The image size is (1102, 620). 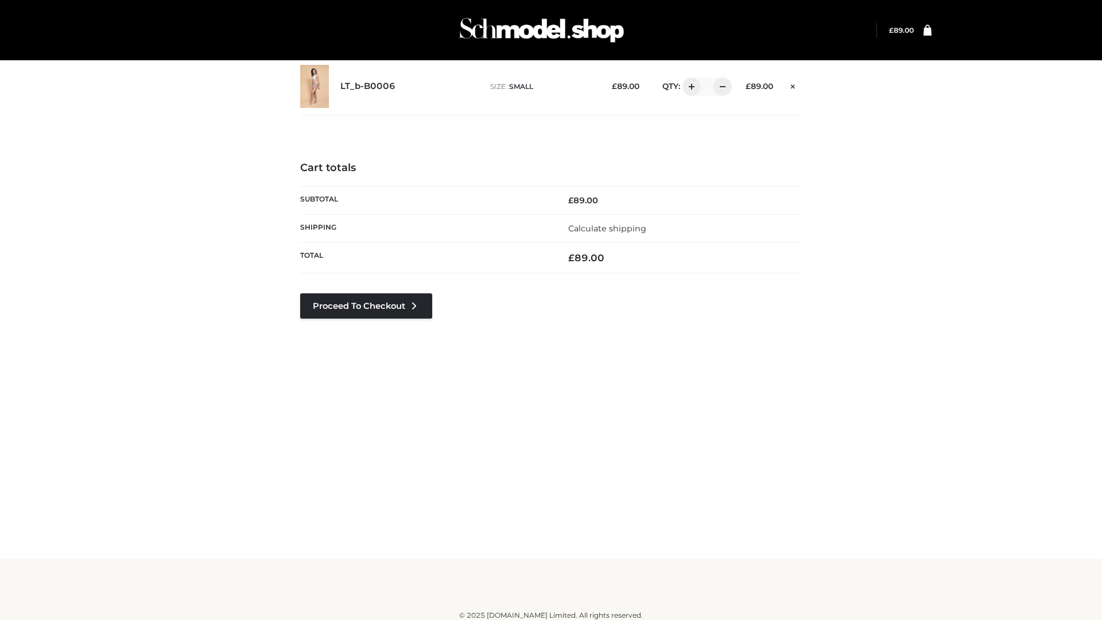 What do you see at coordinates (901, 30) in the screenshot?
I see `a: £89.00` at bounding box center [901, 30].